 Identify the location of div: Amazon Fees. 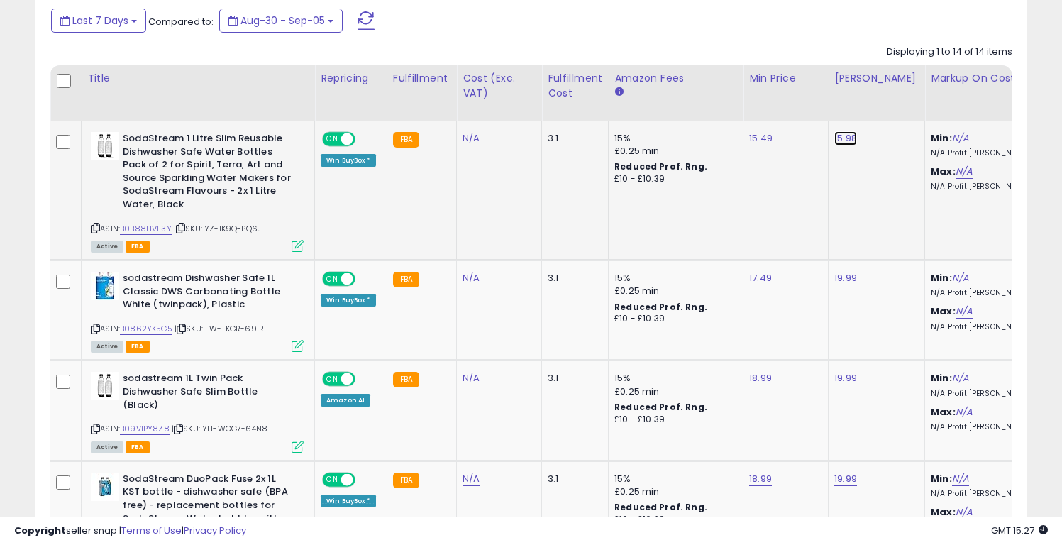
(675, 78).